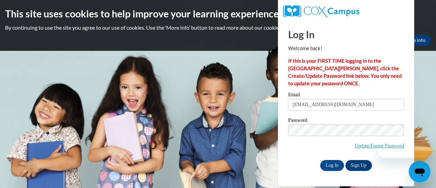 Image resolution: width=436 pixels, height=188 pixels. I want to click on p: By continuing to use the site you agree to our use of cookies. Use the ‘More info’ button to read..., so click(218, 28).